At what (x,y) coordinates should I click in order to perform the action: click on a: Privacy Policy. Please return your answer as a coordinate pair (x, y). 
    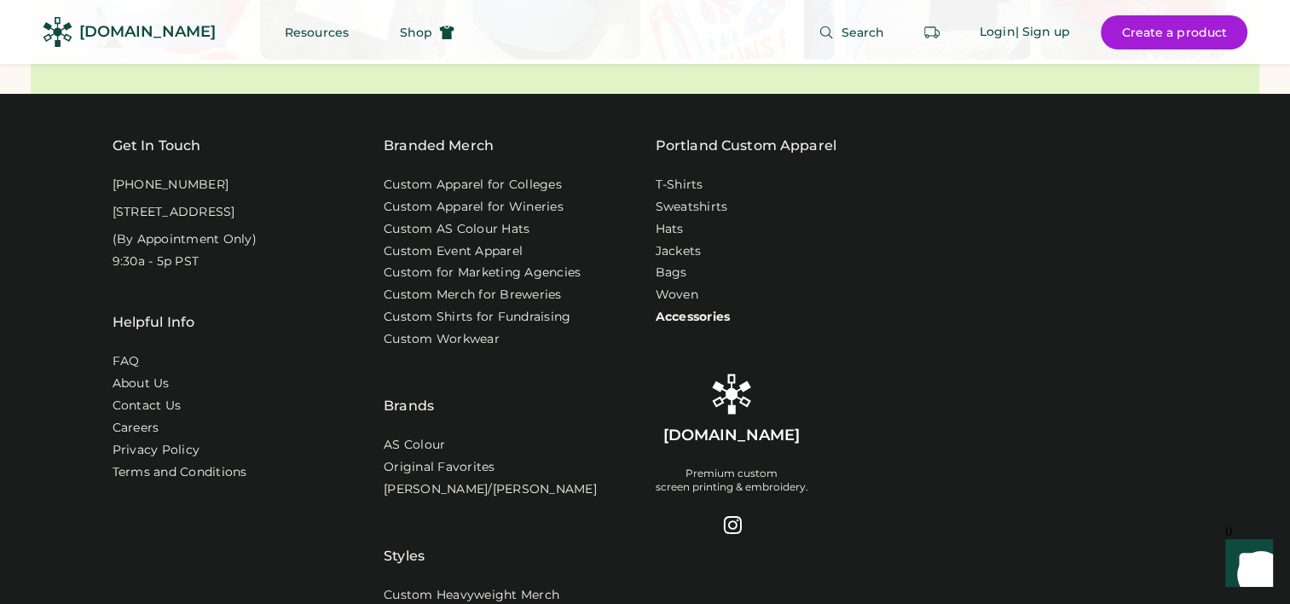
    Looking at the image, I should click on (156, 450).